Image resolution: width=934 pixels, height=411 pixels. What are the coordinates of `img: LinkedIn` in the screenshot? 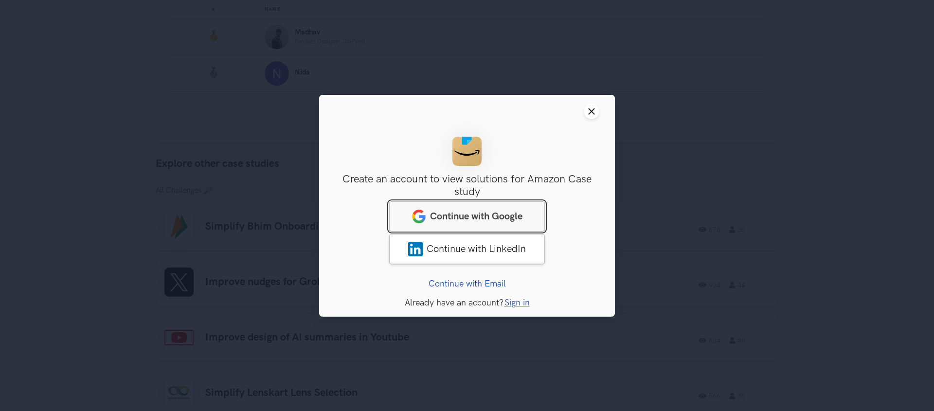 It's located at (415, 249).